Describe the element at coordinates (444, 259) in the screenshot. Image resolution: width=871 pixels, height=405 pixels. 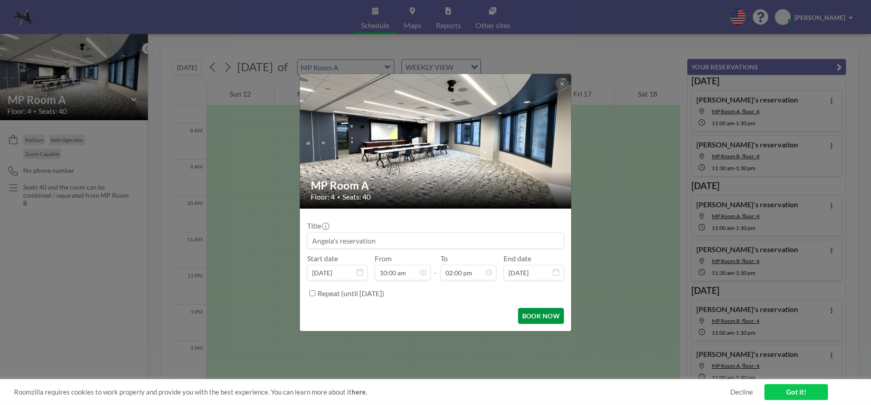
I see `label: To` at that location.